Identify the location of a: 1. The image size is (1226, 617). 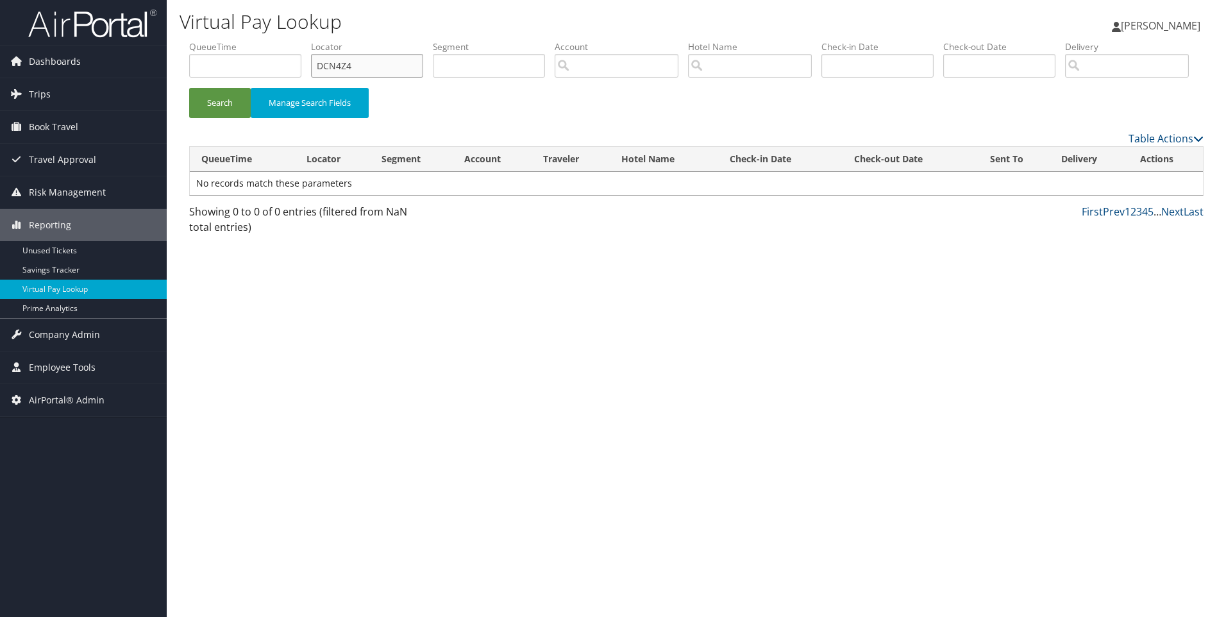
(1127, 212).